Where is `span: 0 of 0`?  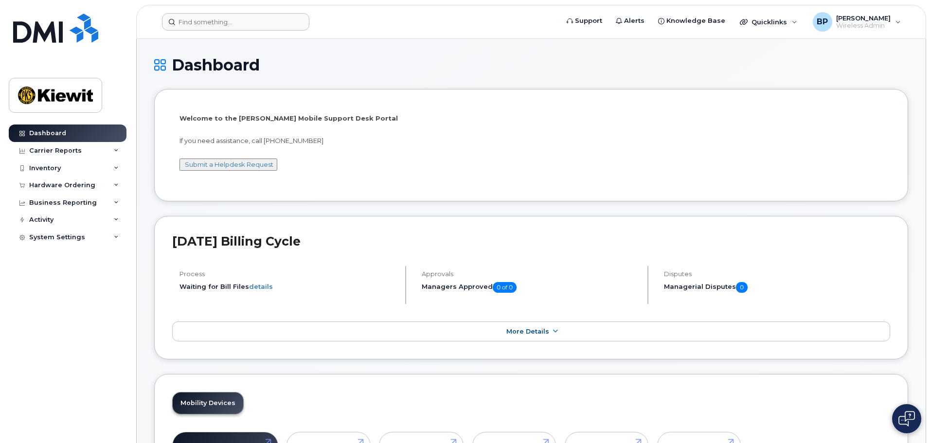 span: 0 of 0 is located at coordinates (504, 287).